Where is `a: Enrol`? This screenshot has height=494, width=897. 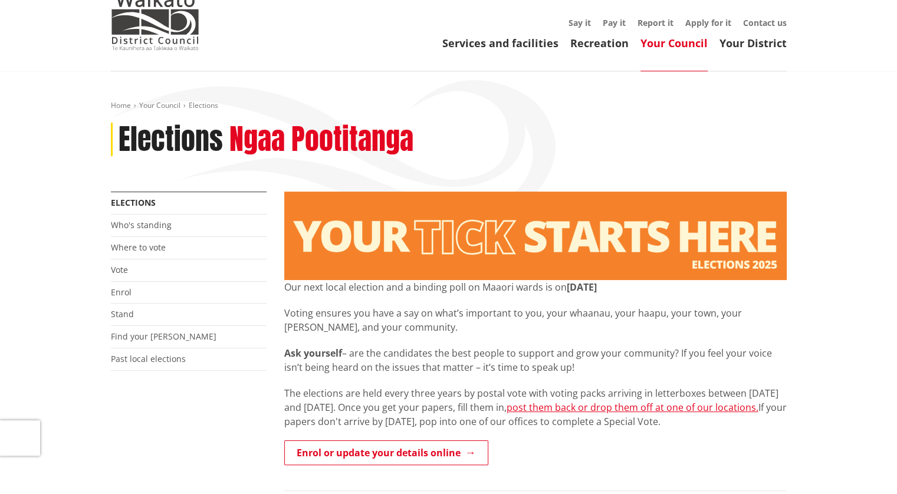
a: Enrol is located at coordinates (121, 292).